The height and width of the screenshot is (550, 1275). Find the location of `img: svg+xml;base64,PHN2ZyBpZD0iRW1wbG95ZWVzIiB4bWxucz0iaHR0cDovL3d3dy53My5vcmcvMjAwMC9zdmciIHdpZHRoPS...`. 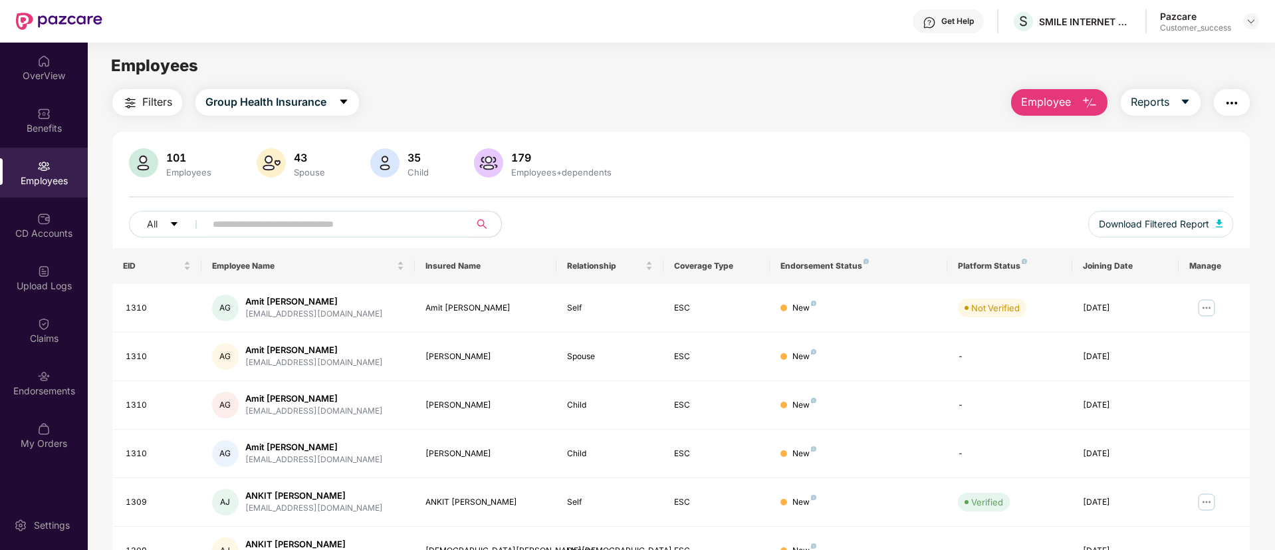

img: svg+xml;base64,PHN2ZyBpZD0iRW1wbG95ZWVzIiB4bWxucz0iaHR0cDovL3d3dy53My5vcmcvMjAwMC9zdmciIHdpZHRoPS... is located at coordinates (44, 166).